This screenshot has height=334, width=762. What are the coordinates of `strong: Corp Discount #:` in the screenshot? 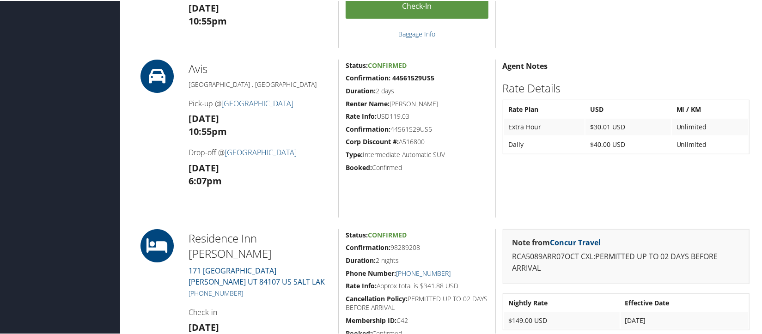 It's located at (372, 141).